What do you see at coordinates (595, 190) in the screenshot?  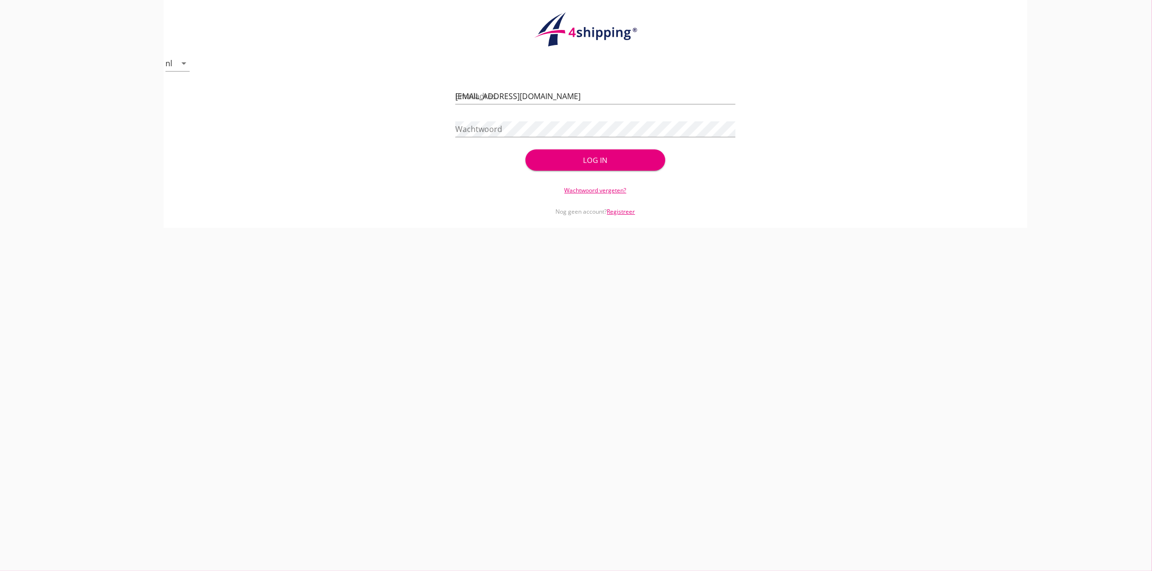 I see `a: Wachtwoord vergeten?` at bounding box center [595, 190].